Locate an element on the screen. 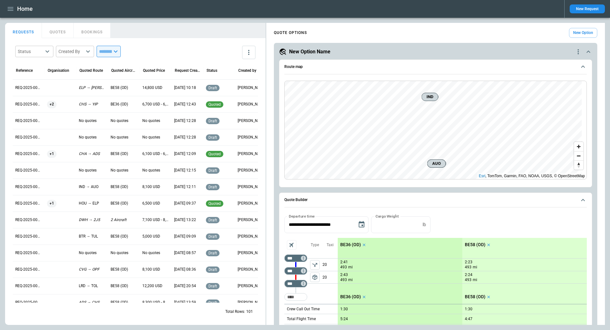  span: +2 is located at coordinates (52, 104).